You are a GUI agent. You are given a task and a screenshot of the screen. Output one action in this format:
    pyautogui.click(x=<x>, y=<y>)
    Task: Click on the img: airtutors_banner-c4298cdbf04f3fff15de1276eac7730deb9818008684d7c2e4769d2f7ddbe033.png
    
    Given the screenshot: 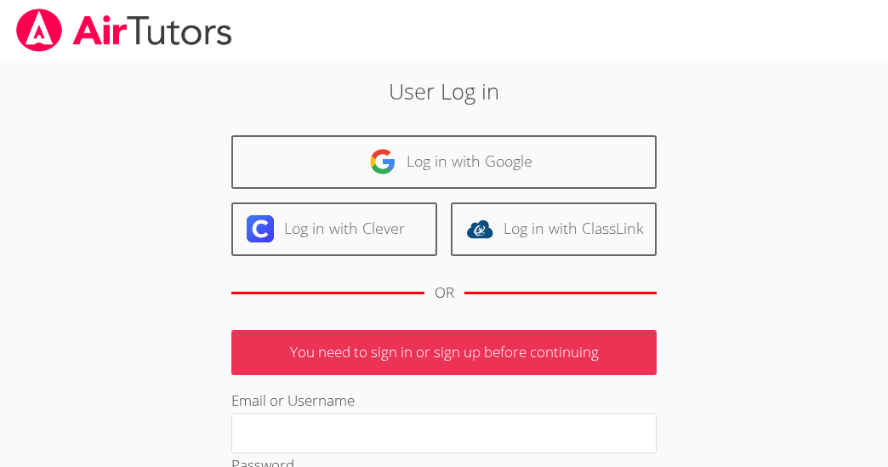 What is the action you would take?
    pyautogui.click(x=124, y=30)
    